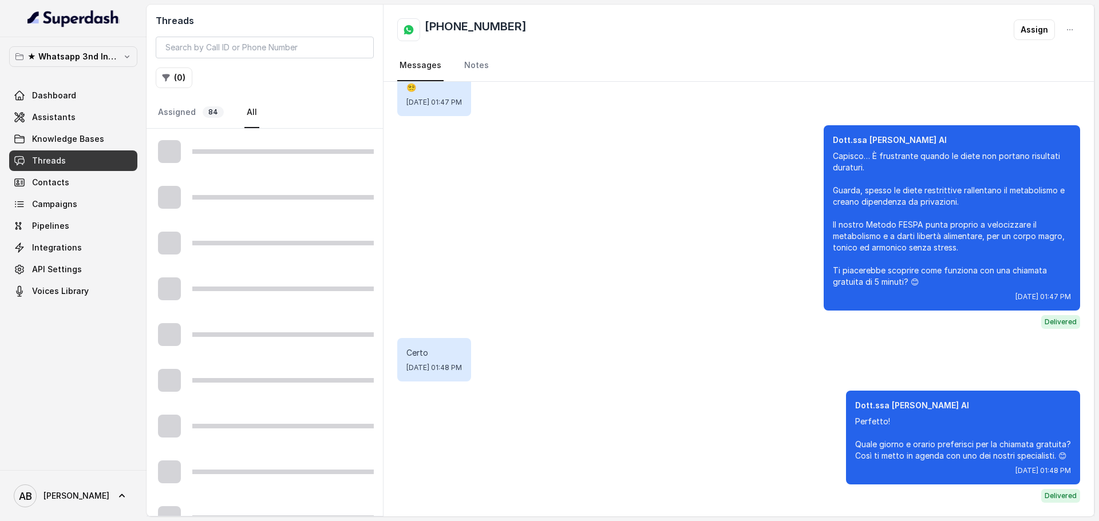  What do you see at coordinates (264, 21) in the screenshot?
I see `h2: Threads` at bounding box center [264, 21].